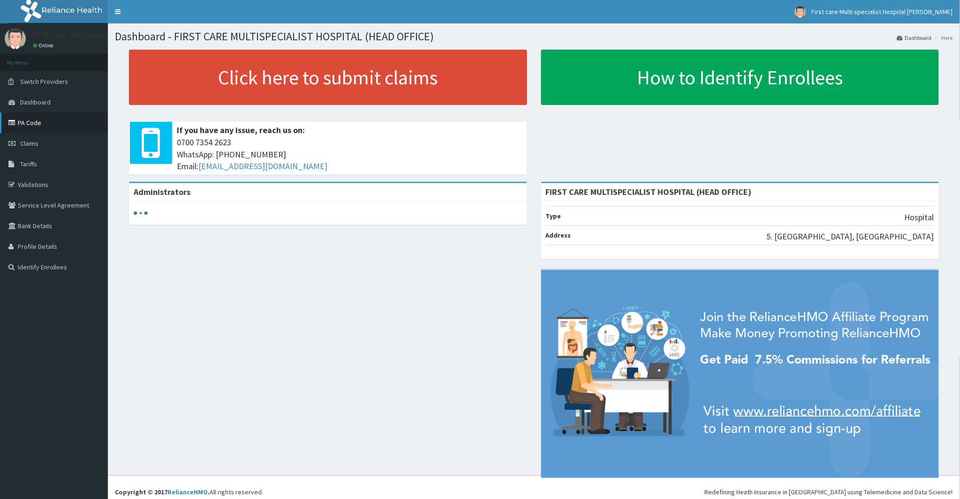  I want to click on li: Here, so click(942, 38).